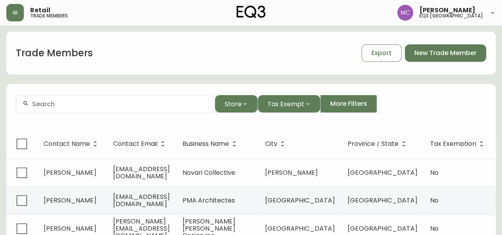 This screenshot has height=235, width=502. Describe the element at coordinates (40, 10) in the screenshot. I see `span: Retail` at that location.